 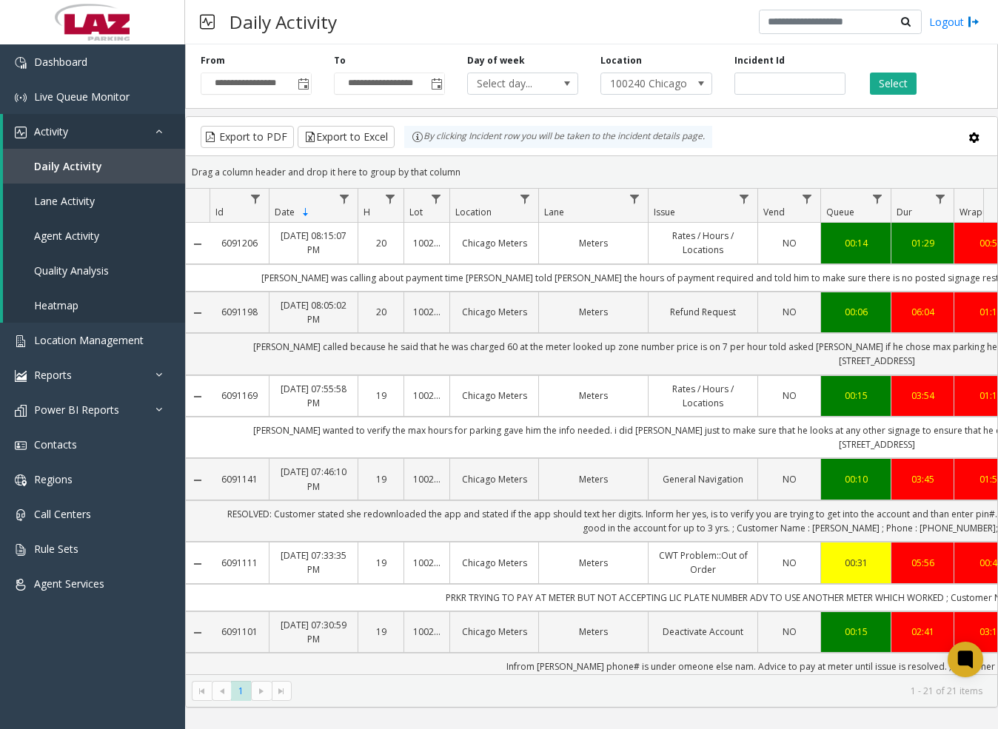 I want to click on button: Export to PDF, so click(x=247, y=137).